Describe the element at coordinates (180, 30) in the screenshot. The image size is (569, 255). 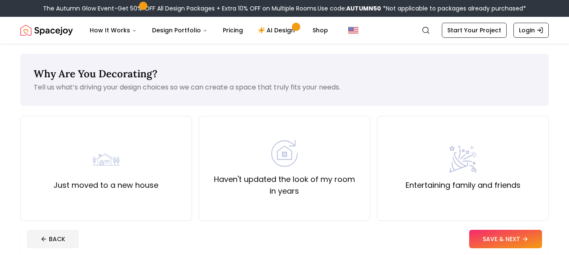
I see `button: Design Portfolio` at that location.